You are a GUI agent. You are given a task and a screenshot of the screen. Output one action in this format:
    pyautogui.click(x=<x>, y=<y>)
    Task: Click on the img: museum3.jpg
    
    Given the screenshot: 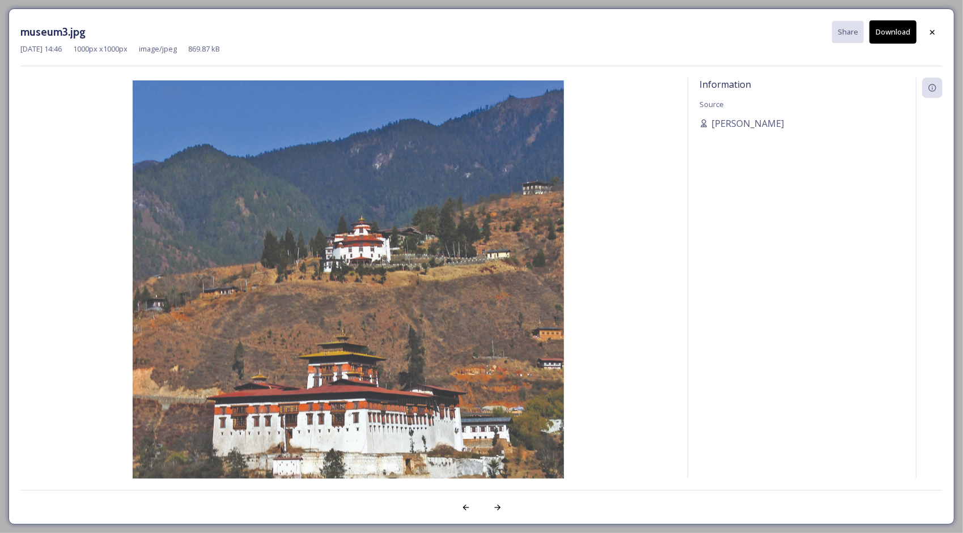 What is the action you would take?
    pyautogui.click(x=348, y=296)
    